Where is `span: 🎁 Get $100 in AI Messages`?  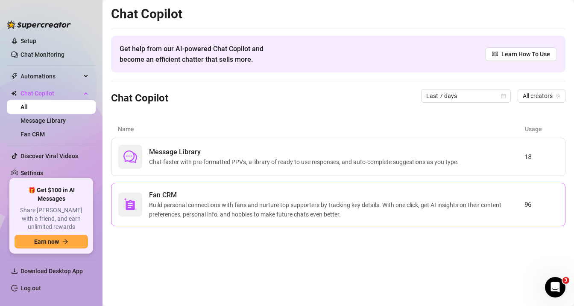
span: 🎁 Get $100 in AI Messages is located at coordinates (51, 195).